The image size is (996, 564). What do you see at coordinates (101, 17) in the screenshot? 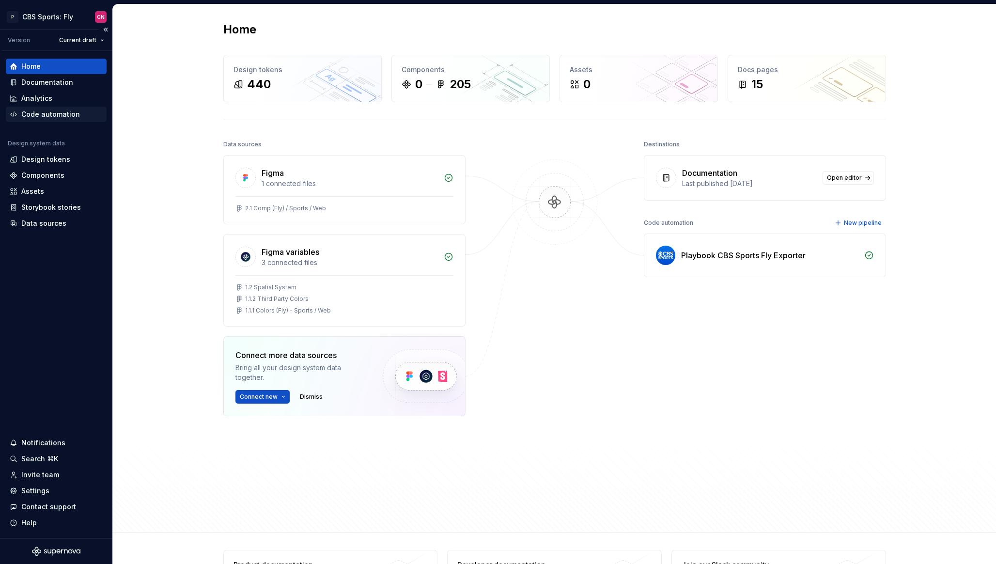
I see `div: CN` at bounding box center [101, 17].